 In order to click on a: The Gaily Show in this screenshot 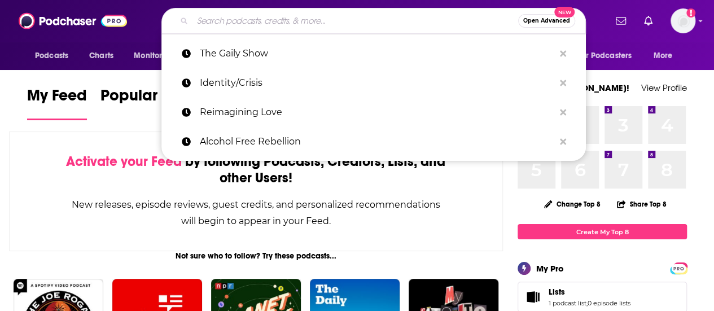, I will do `click(373, 54)`.